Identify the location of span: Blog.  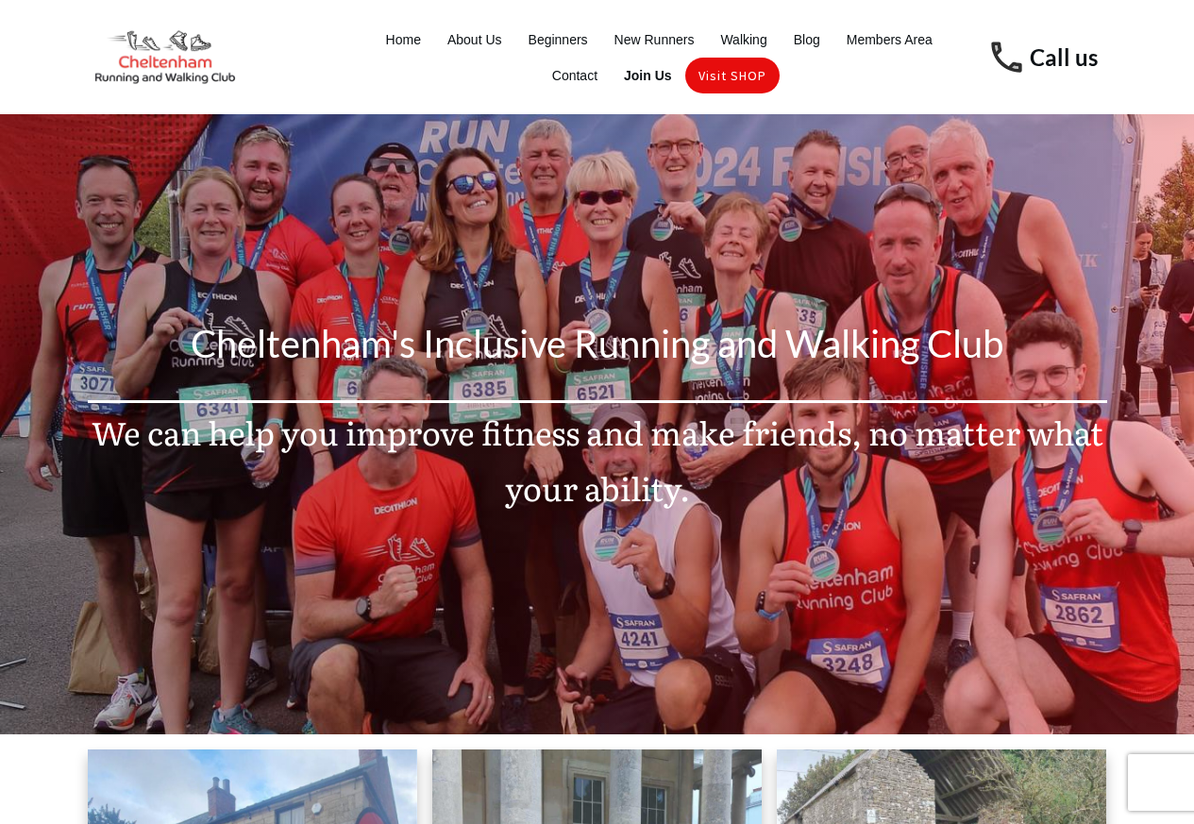
(807, 40).